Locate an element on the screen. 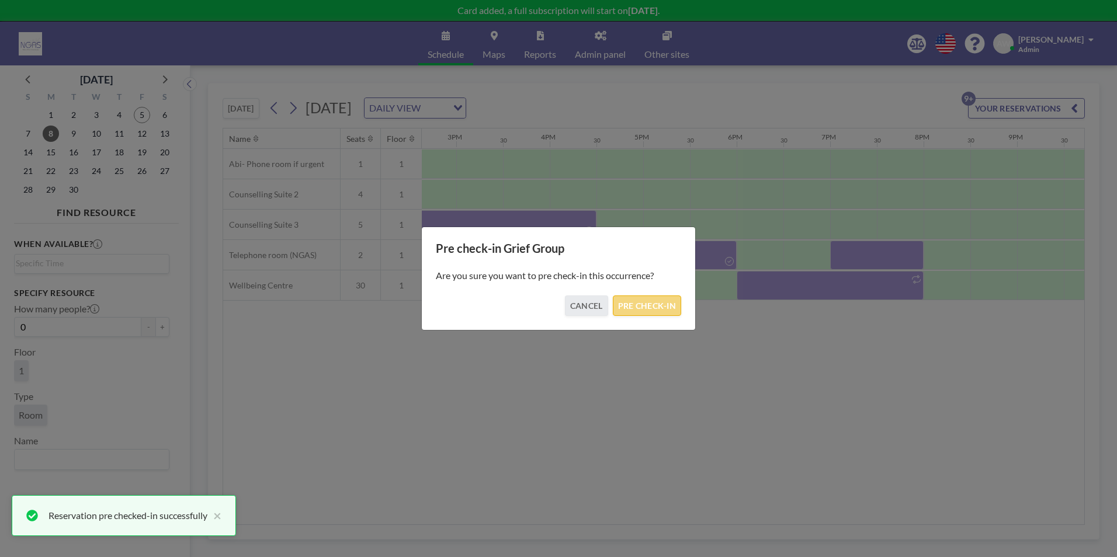 This screenshot has width=1117, height=557. div: Reservation pre checked-in successfully is located at coordinates (128, 516).